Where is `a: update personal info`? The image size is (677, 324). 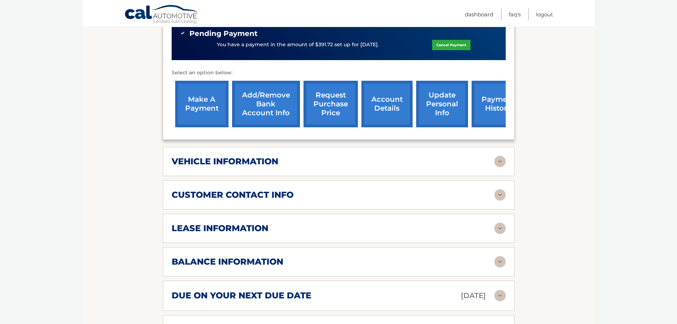
a: update personal info is located at coordinates (442, 104).